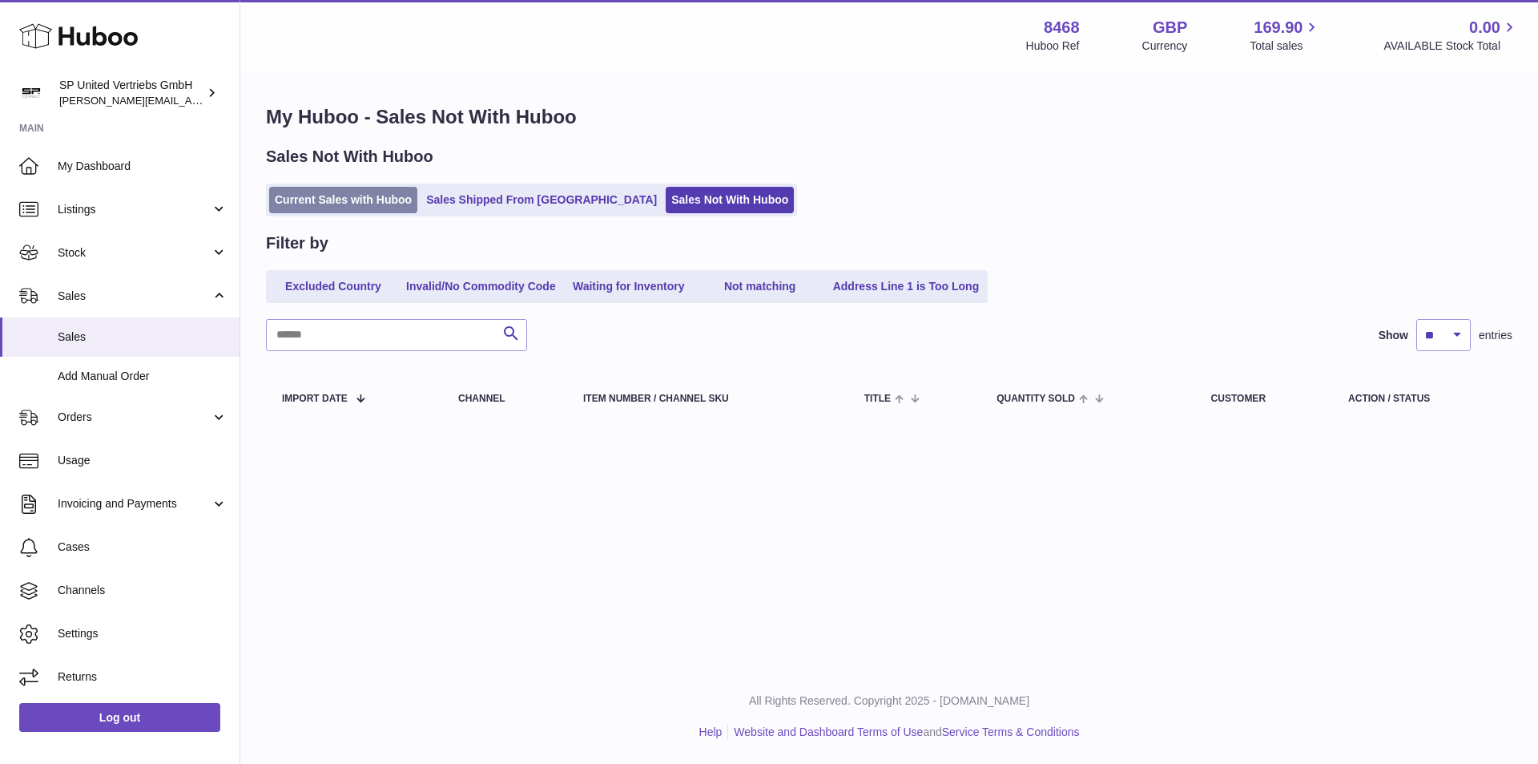 The height and width of the screenshot is (764, 1538). What do you see at coordinates (134, 503) in the screenshot?
I see `span: Invoicing and Payments` at bounding box center [134, 503].